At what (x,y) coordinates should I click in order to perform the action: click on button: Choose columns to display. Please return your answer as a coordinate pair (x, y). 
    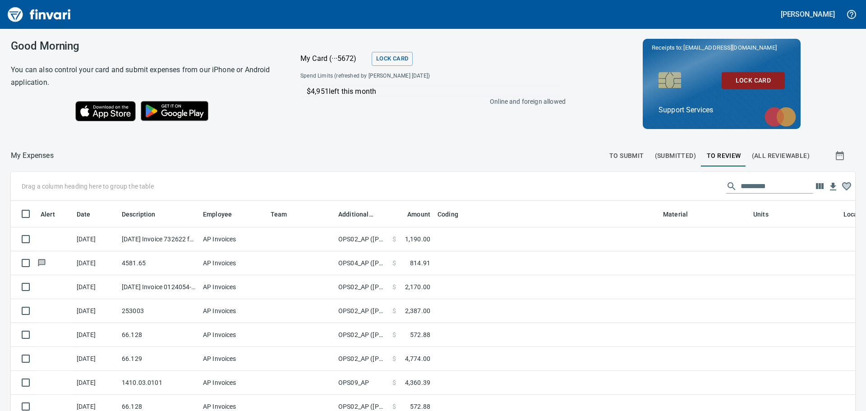
    Looking at the image, I should click on (819, 186).